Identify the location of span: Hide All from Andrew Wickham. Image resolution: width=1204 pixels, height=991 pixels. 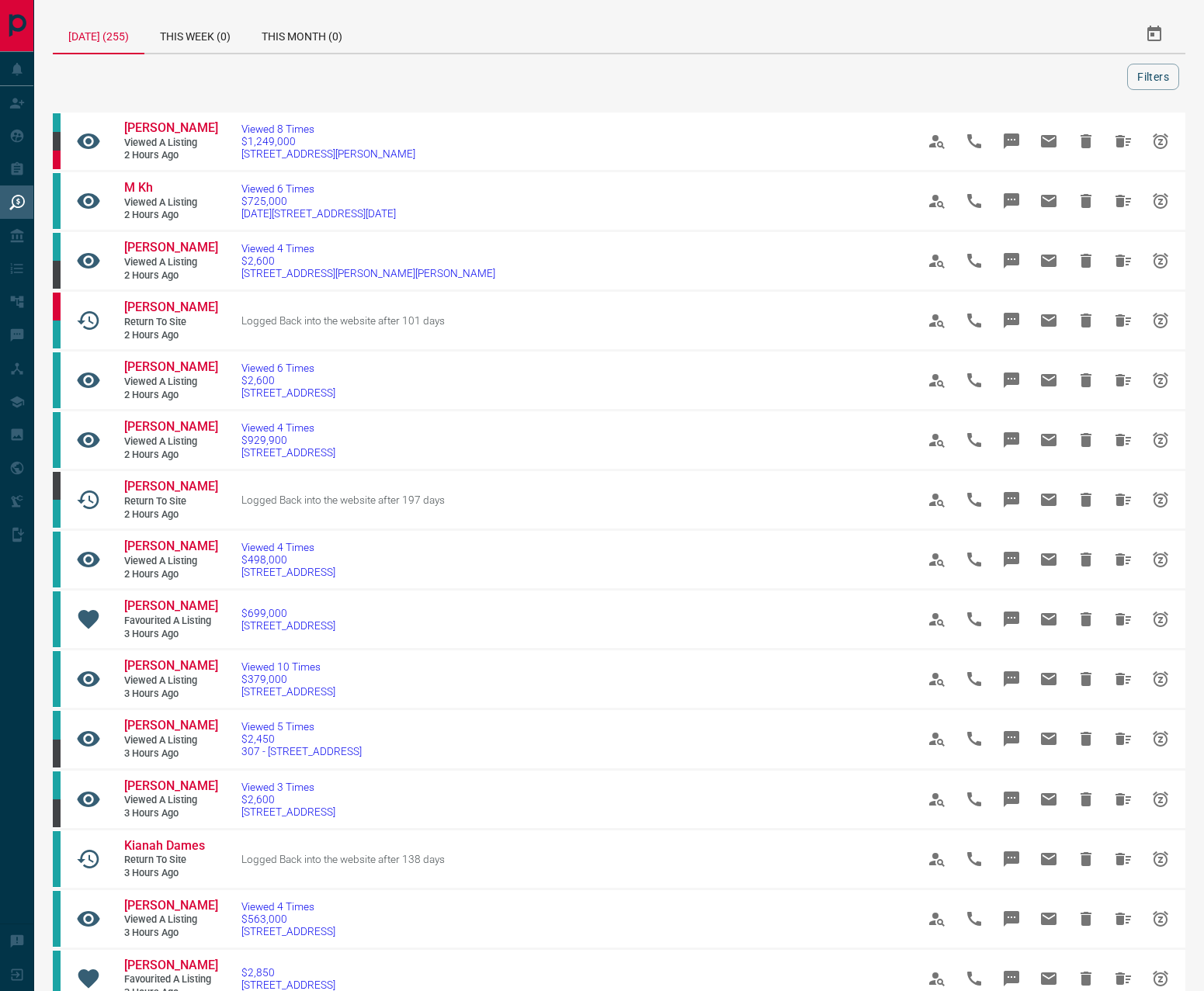
(1123, 440).